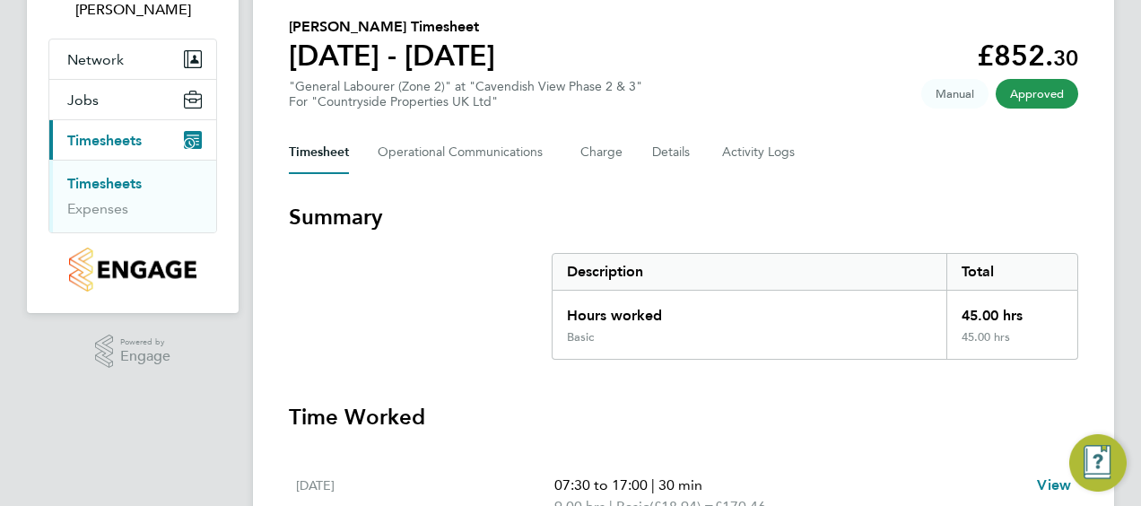  What do you see at coordinates (318, 152) in the screenshot?
I see `button: Timesheet` at bounding box center [318, 152].